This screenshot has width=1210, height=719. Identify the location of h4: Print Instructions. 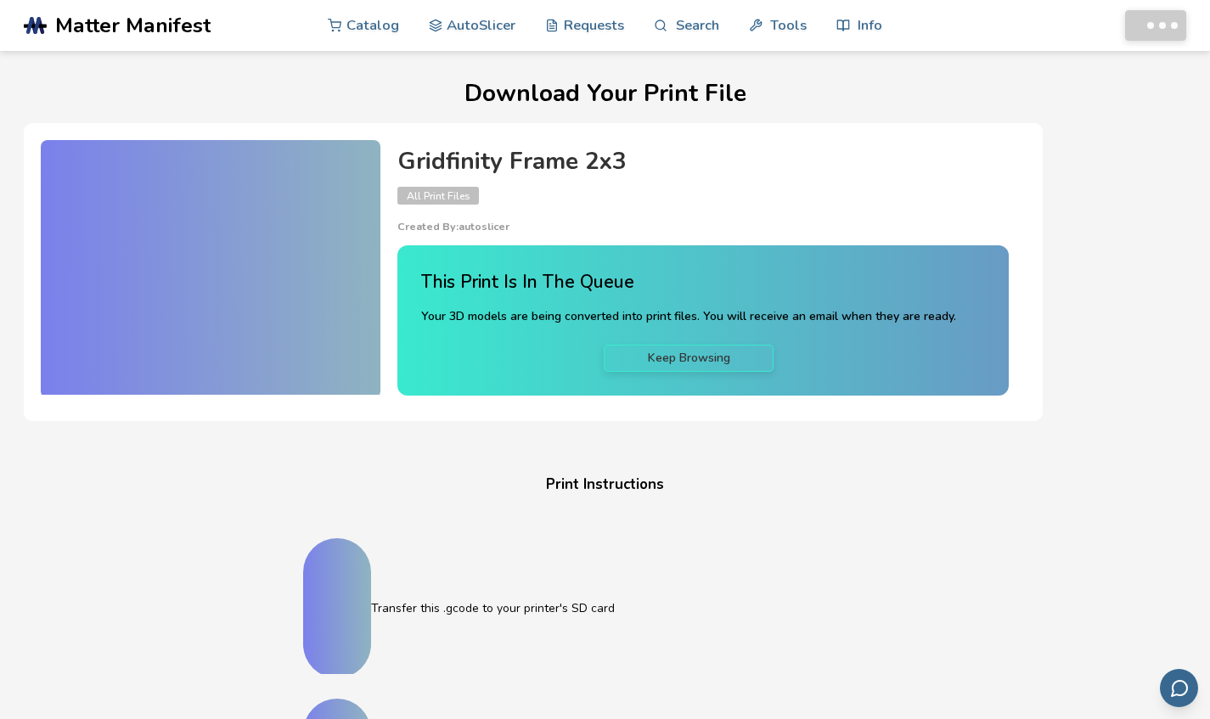
(605, 485).